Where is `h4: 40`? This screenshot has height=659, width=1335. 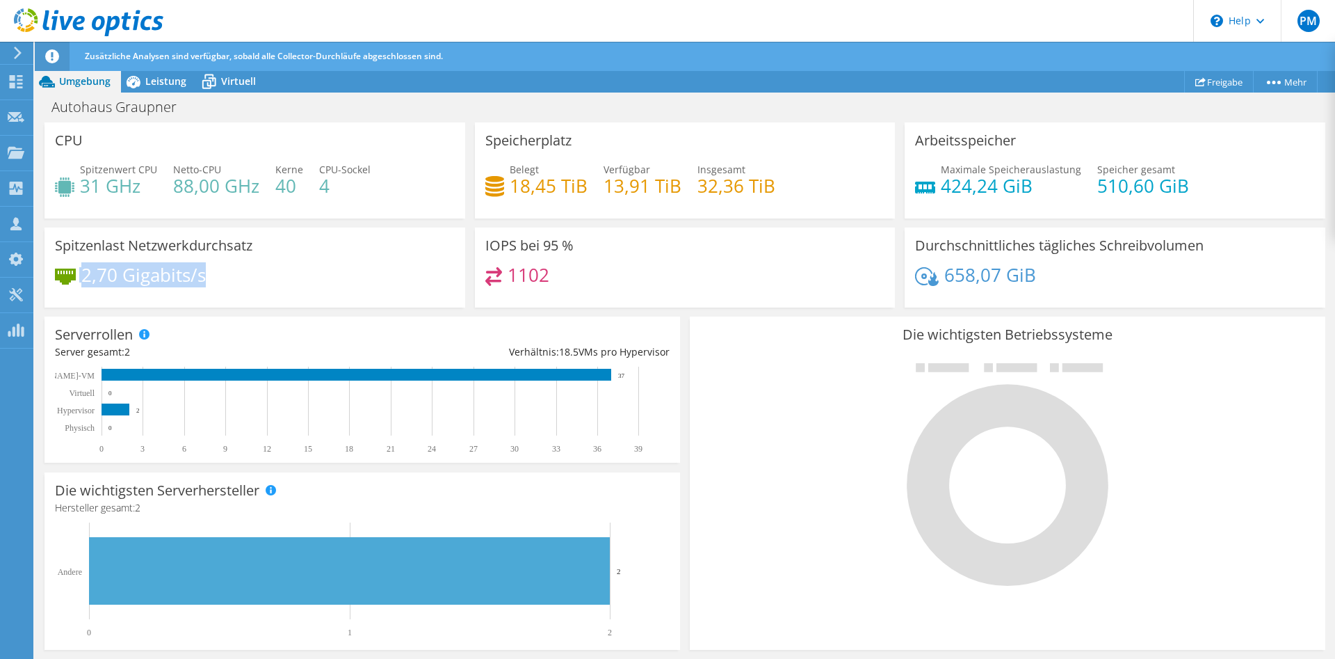 h4: 40 is located at coordinates (289, 186).